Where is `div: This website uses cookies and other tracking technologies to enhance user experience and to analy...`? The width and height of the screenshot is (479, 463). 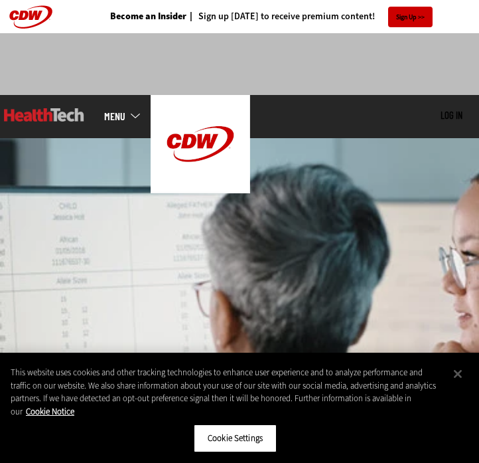
div: This website uses cookies and other tracking technologies to enhance user experience and to analy... is located at coordinates (228, 392).